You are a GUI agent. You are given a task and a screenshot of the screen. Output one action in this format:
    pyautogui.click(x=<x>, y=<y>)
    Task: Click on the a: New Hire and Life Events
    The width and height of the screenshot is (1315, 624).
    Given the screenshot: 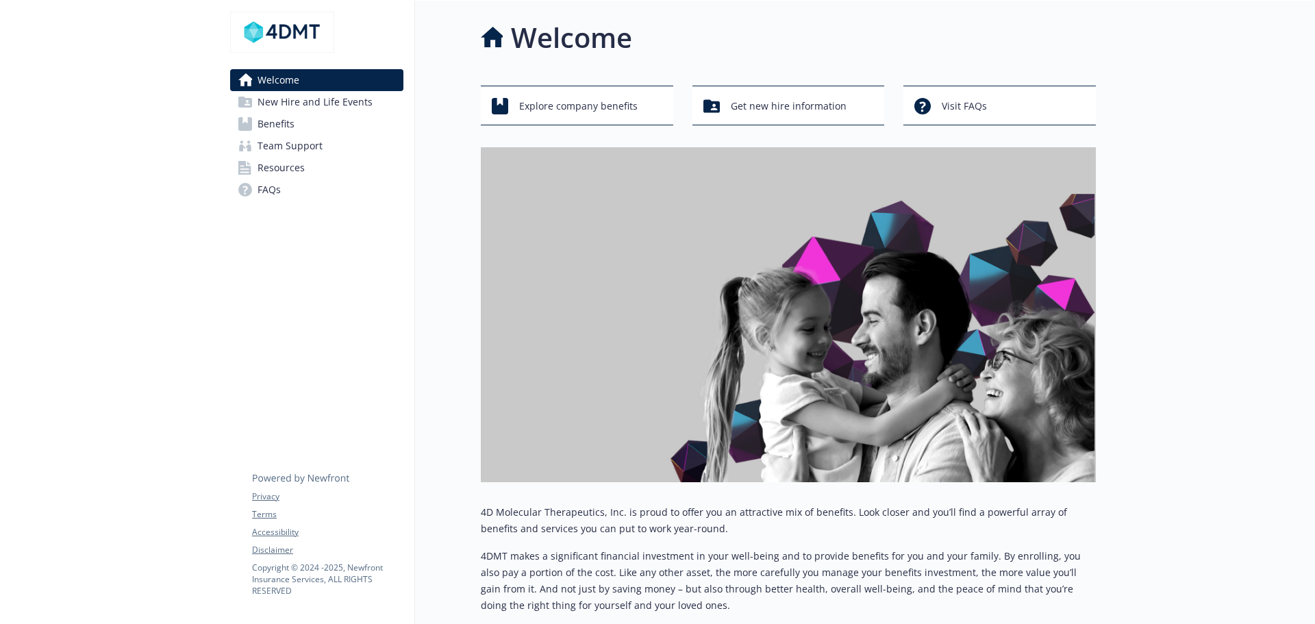 What is the action you would take?
    pyautogui.click(x=316, y=102)
    